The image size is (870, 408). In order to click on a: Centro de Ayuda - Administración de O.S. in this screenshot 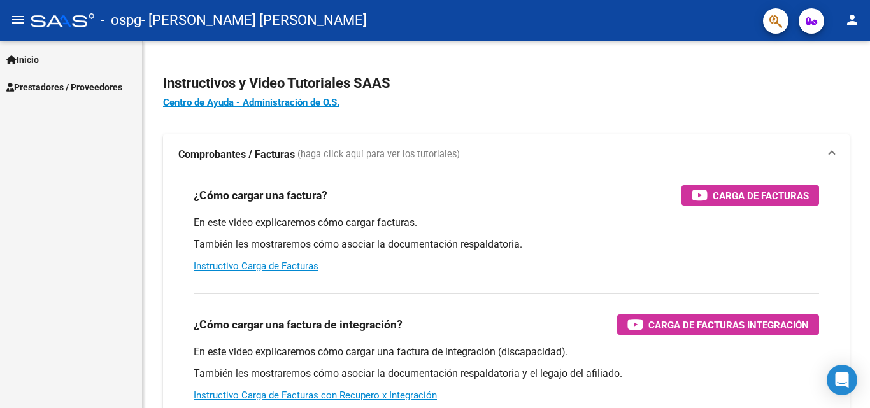, I will do `click(251, 102)`.